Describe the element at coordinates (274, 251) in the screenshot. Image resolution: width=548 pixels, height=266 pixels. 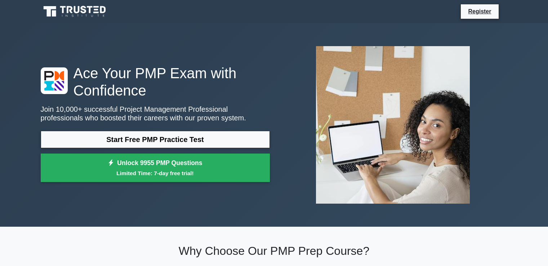
I see `h2: Why Choose Our PMP Prep Course?` at that location.